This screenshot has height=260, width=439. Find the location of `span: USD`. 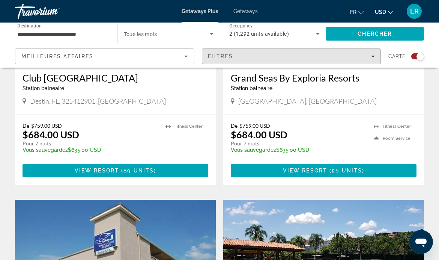

span: USD is located at coordinates (380, 12).